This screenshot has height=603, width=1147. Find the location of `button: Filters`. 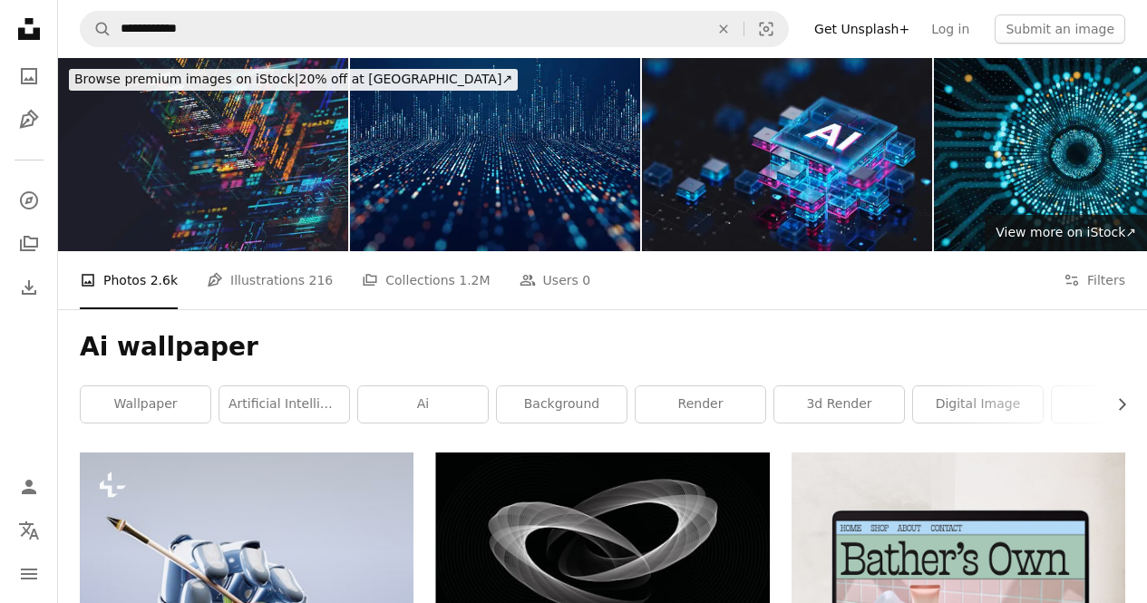

button: Filters is located at coordinates (1094, 280).